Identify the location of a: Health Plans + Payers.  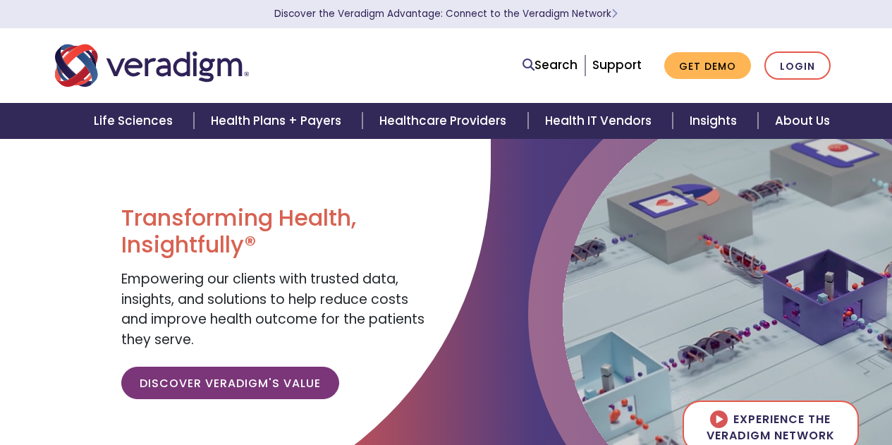
(278, 121).